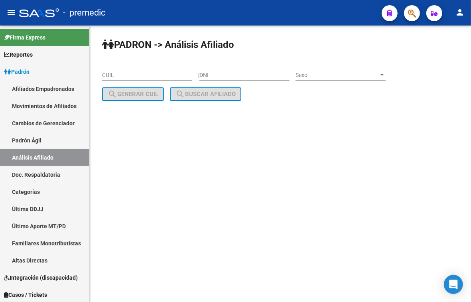 The width and height of the screenshot is (471, 302). Describe the element at coordinates (25, 37) in the screenshot. I see `span: Firma Express` at that location.